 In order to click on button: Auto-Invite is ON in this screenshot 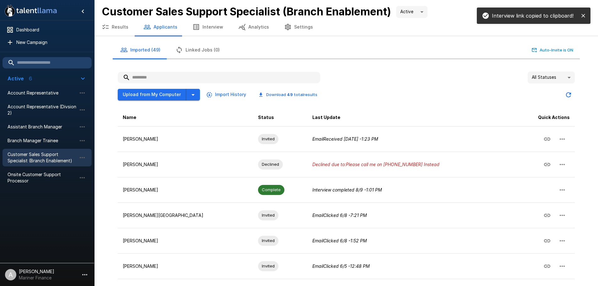, I will do `click(553, 50)`.